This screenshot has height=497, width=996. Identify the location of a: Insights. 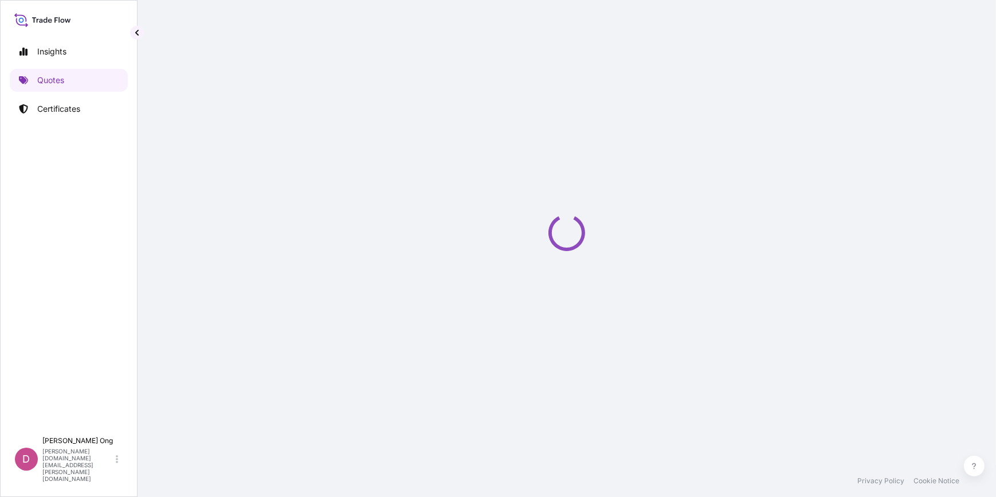
(69, 52).